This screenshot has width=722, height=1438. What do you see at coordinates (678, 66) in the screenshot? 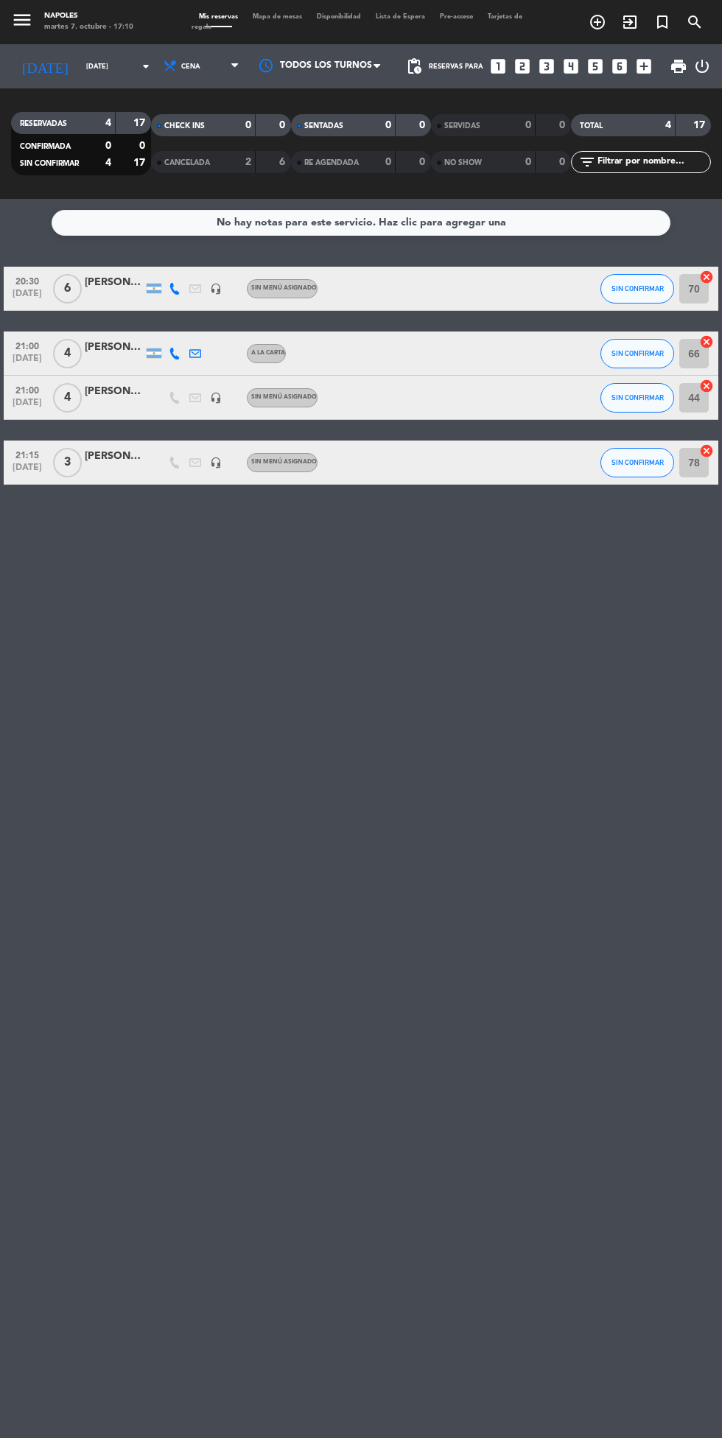
I see `span: print` at bounding box center [678, 66].